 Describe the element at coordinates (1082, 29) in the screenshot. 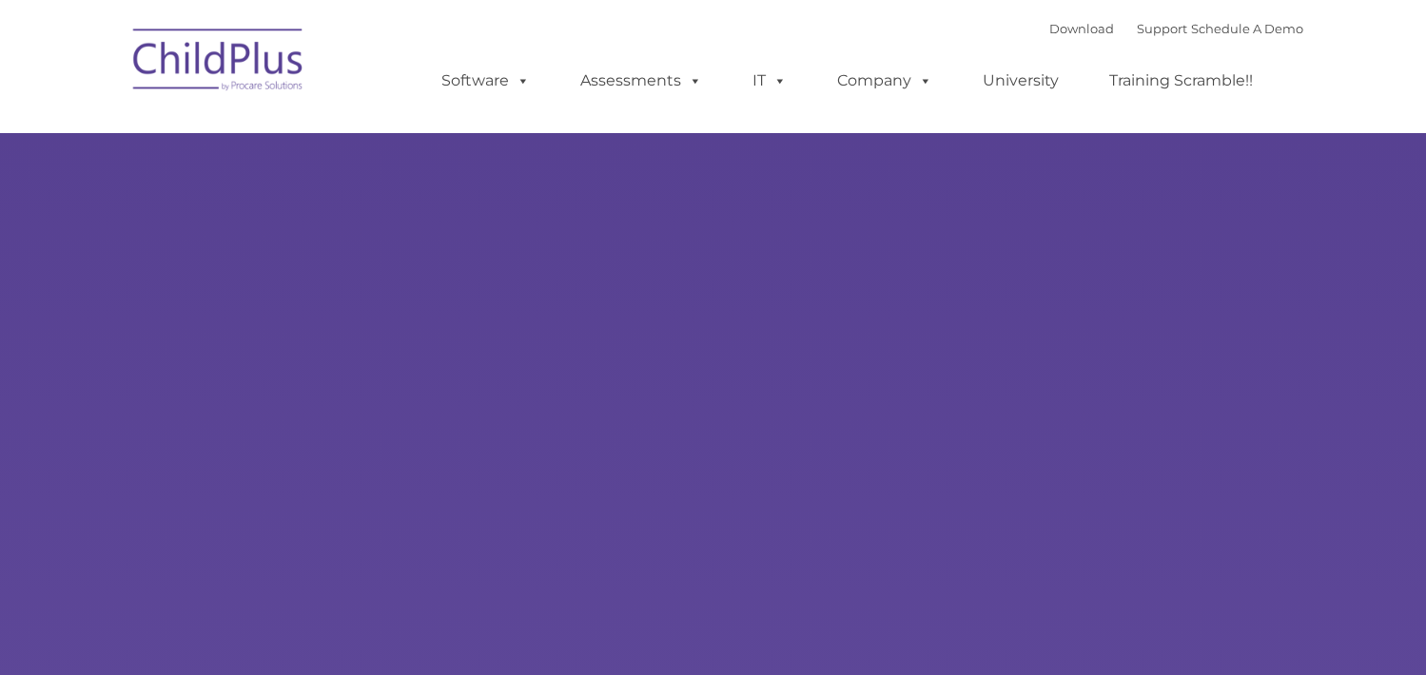

I see `a: Download` at that location.